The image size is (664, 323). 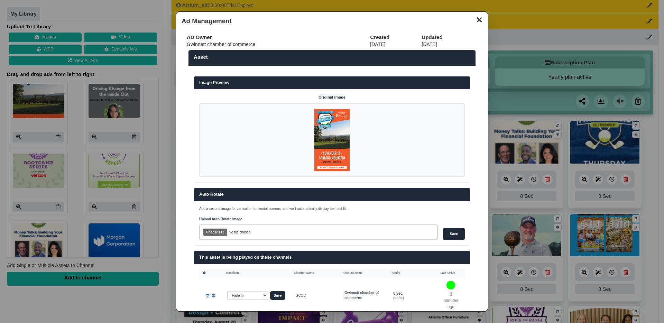 What do you see at coordinates (449, 37) in the screenshot?
I see `th: Updated` at bounding box center [449, 37].